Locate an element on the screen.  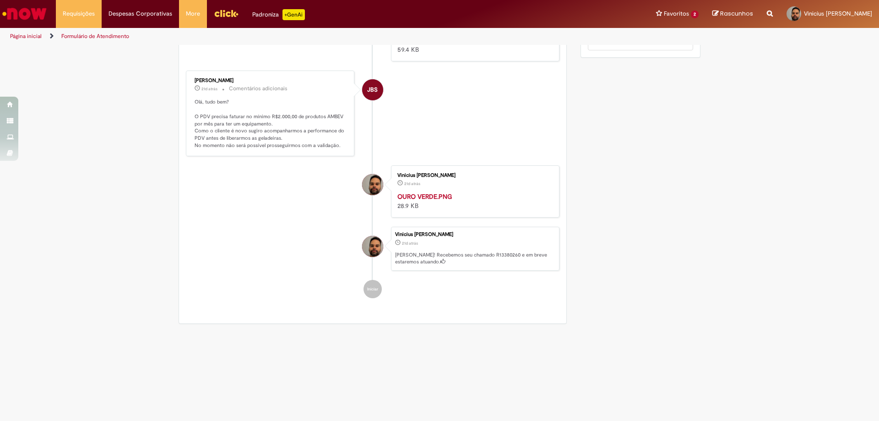
span: Rascunhos is located at coordinates (737, 13).